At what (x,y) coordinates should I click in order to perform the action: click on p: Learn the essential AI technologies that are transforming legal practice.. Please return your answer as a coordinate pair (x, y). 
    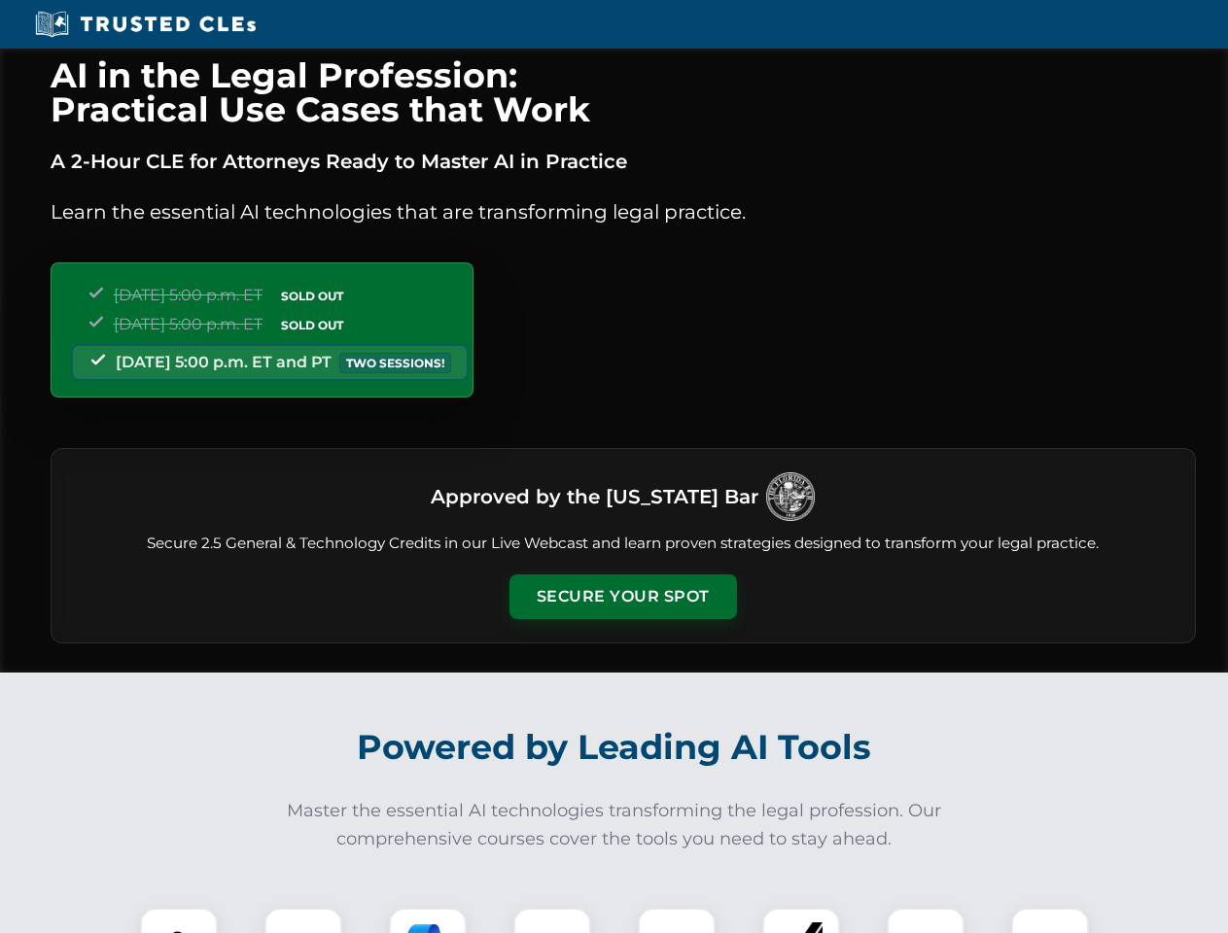
    Looking at the image, I should click on (623, 212).